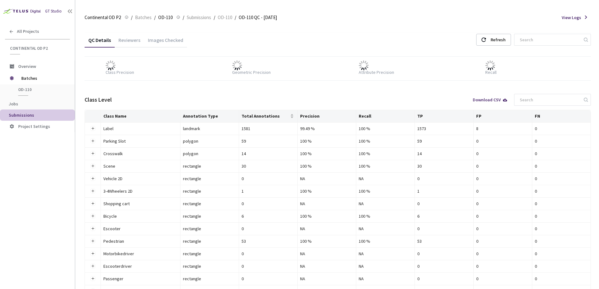  Describe the element at coordinates (571, 18) in the screenshot. I see `span: View Logs` at that location.